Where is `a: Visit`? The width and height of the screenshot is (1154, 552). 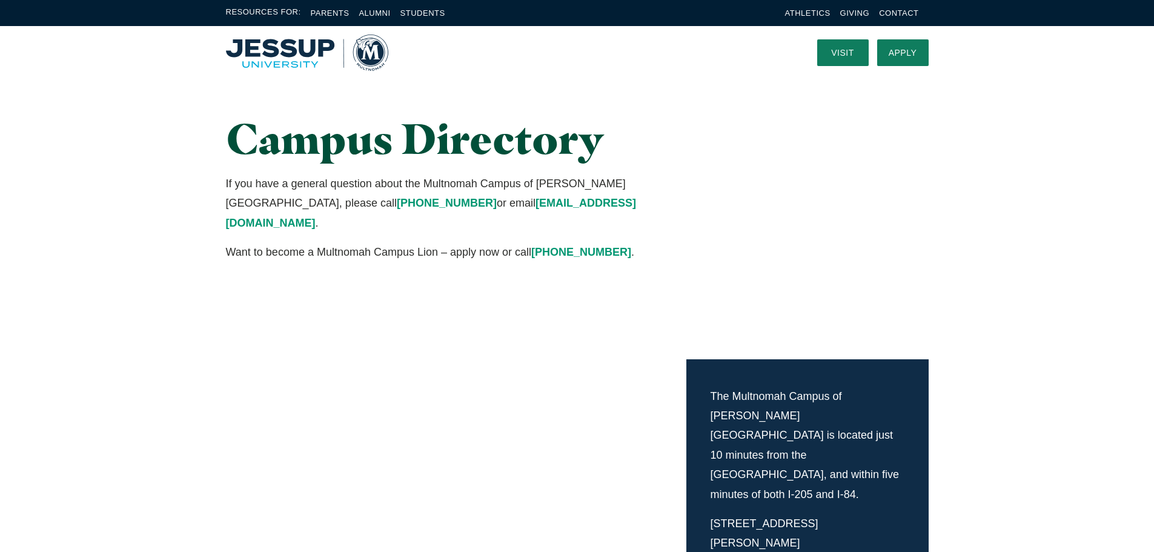
a: Visit is located at coordinates (842, 53).